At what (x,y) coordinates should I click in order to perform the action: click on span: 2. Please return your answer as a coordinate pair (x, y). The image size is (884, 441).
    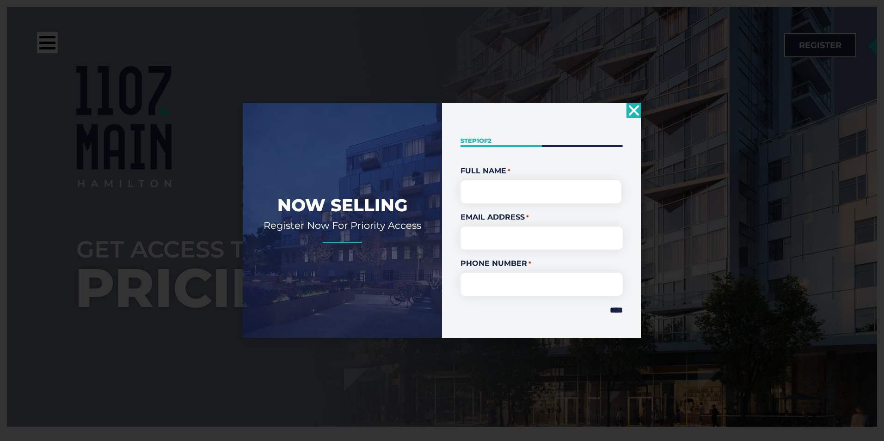
    Looking at the image, I should click on (490, 141).